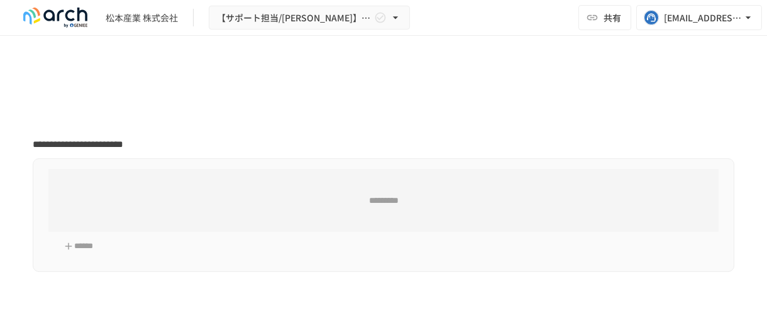 The width and height of the screenshot is (767, 326). Describe the element at coordinates (612, 18) in the screenshot. I see `span: 共有` at that location.